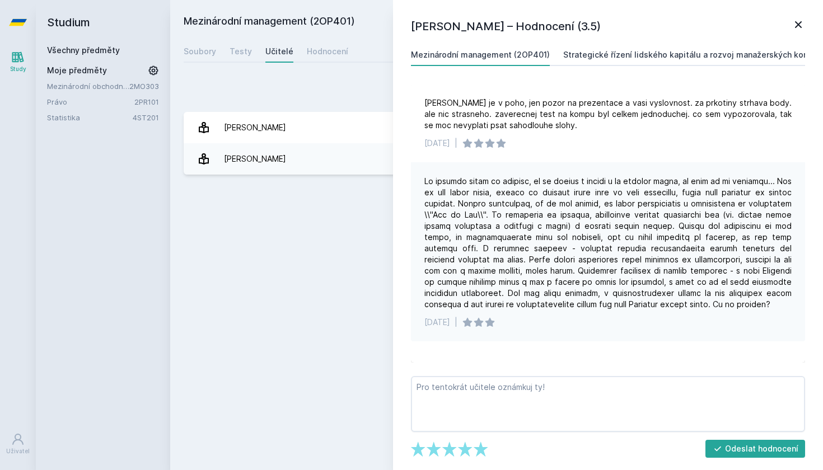 This screenshot has height=470, width=823. Describe the element at coordinates (145, 118) in the screenshot. I see `a: 4ST201` at that location.